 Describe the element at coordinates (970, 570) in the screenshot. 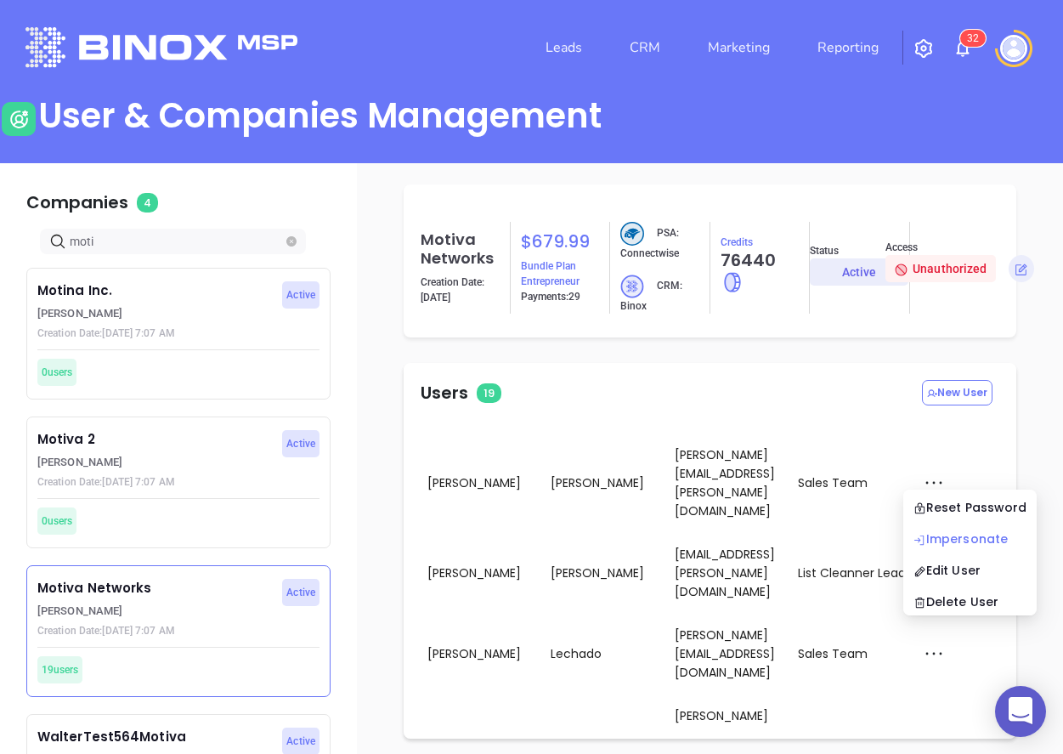

I see `div: Edit User` at that location.